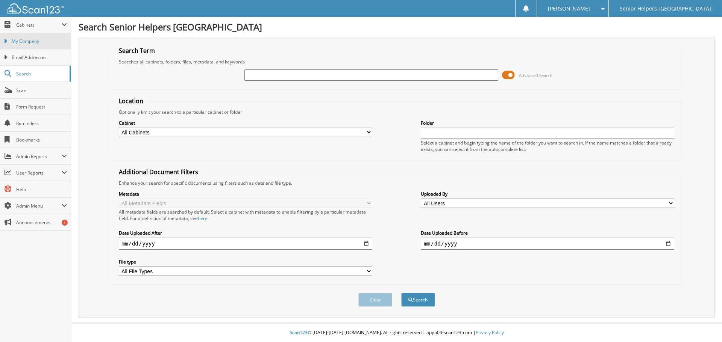 This screenshot has height=342, width=722. Describe the element at coordinates (39, 25) in the screenshot. I see `span: Cabinets` at that location.